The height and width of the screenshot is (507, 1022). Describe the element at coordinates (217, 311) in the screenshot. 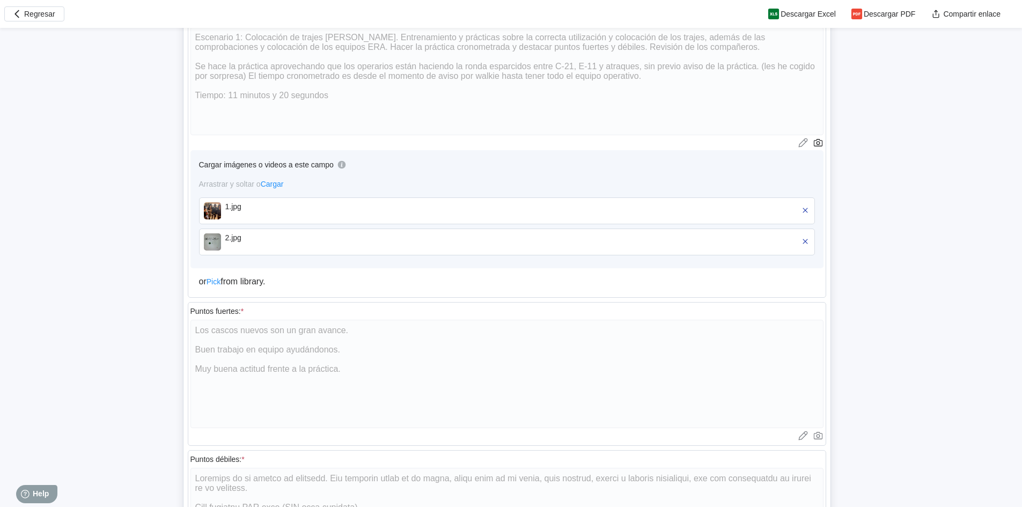

I see `div: Puntos fuertes:` at that location.